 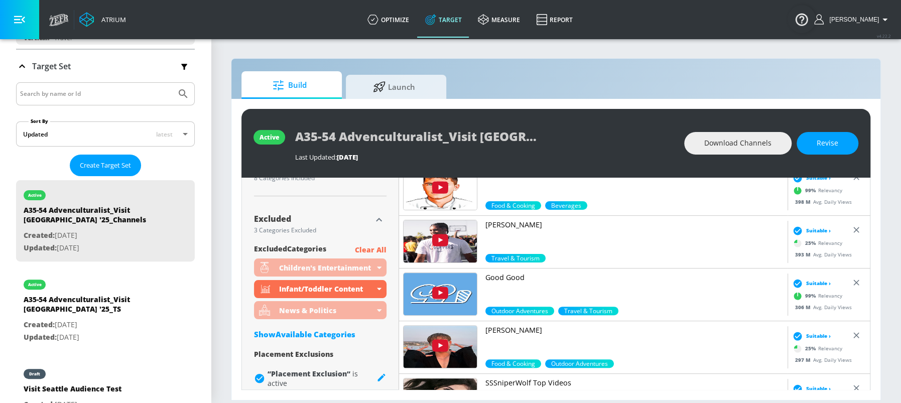 What do you see at coordinates (322, 378) in the screenshot?
I see `div: “ Placement Exclusion “` at bounding box center [322, 378].